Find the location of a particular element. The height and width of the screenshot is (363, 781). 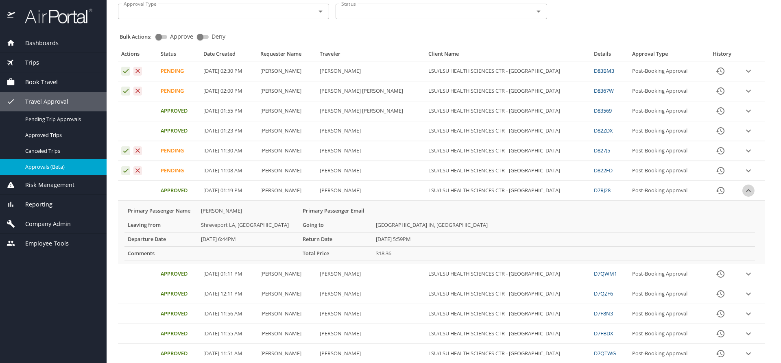

th: Status is located at coordinates (179, 56).